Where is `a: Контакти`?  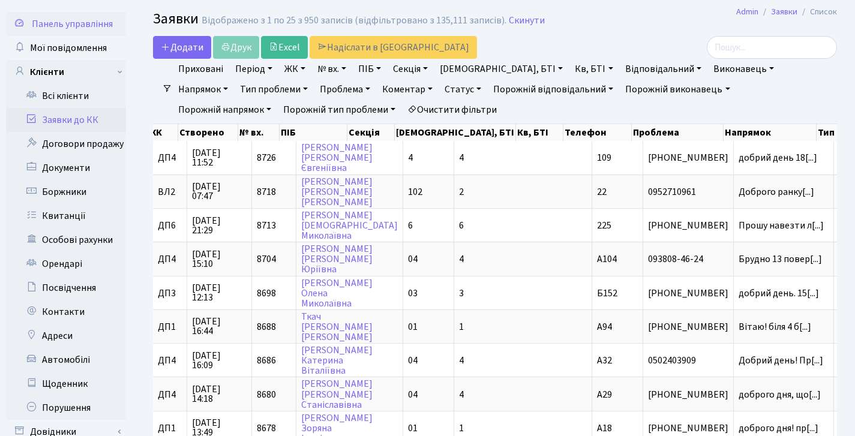
a: Контакти is located at coordinates (66, 312).